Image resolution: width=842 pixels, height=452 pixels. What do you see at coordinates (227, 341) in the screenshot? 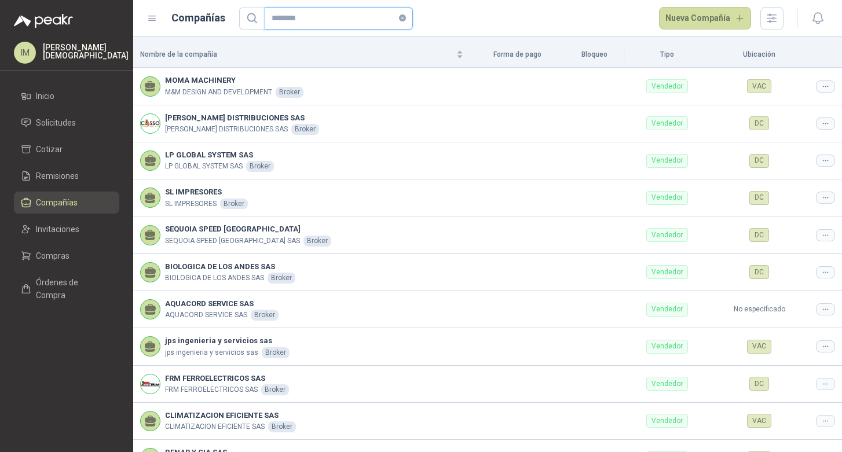
I see `b: jps ingenieria y servicios sas` at bounding box center [227, 341].